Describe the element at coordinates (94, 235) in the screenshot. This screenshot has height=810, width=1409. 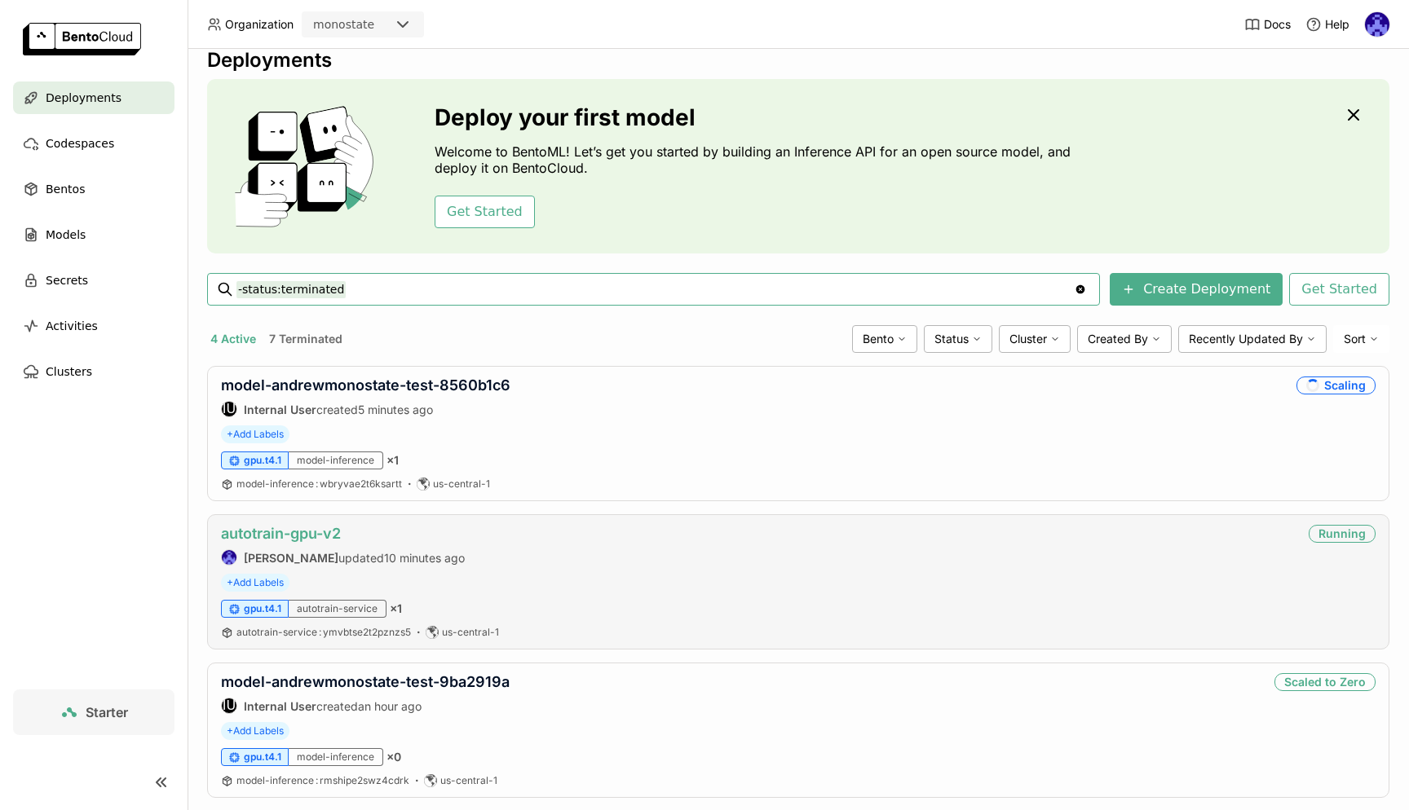
I see `a: Models` at that location.